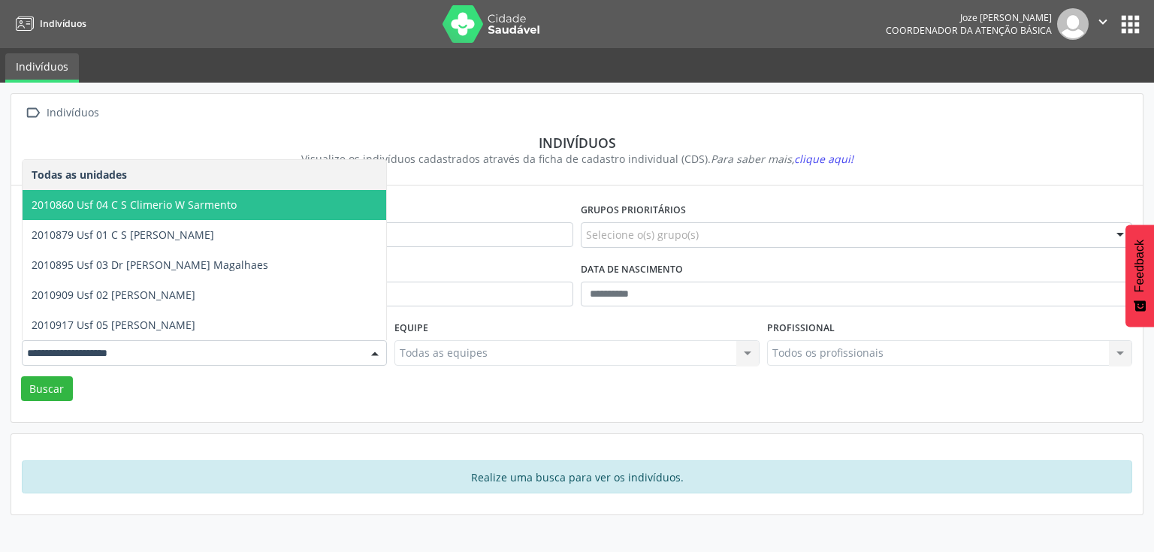  Describe the element at coordinates (1130, 24) in the screenshot. I see `button: apps` at that location.